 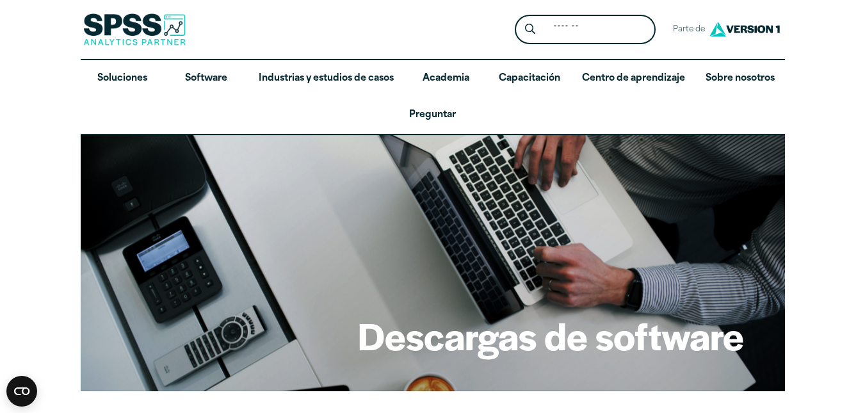 I want to click on a: Centro de aprendizaje, so click(x=634, y=79).